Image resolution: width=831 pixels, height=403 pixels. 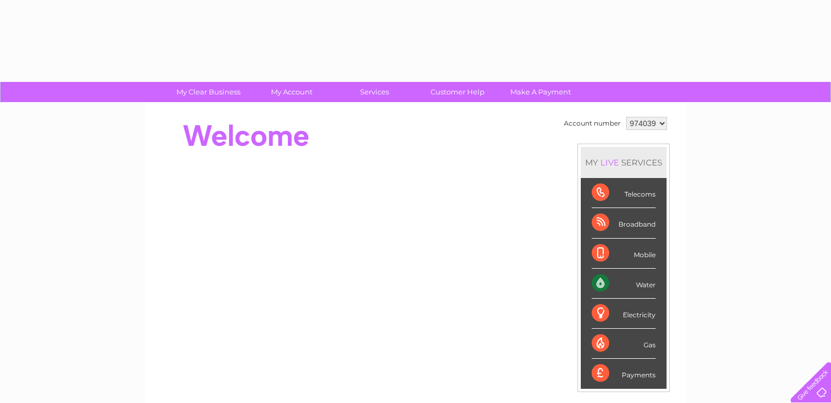 I want to click on div: Broadband, so click(x=623, y=223).